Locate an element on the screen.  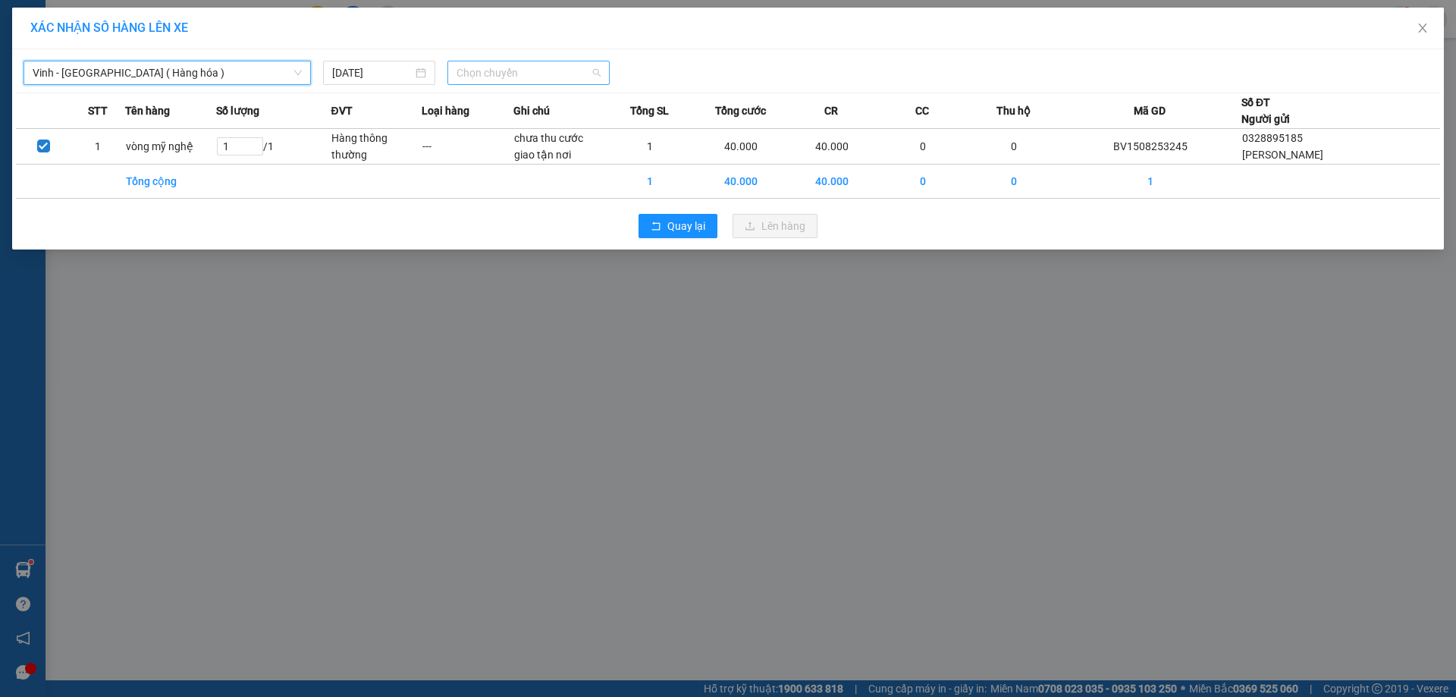
button: uploadLên hàng is located at coordinates (775, 226).